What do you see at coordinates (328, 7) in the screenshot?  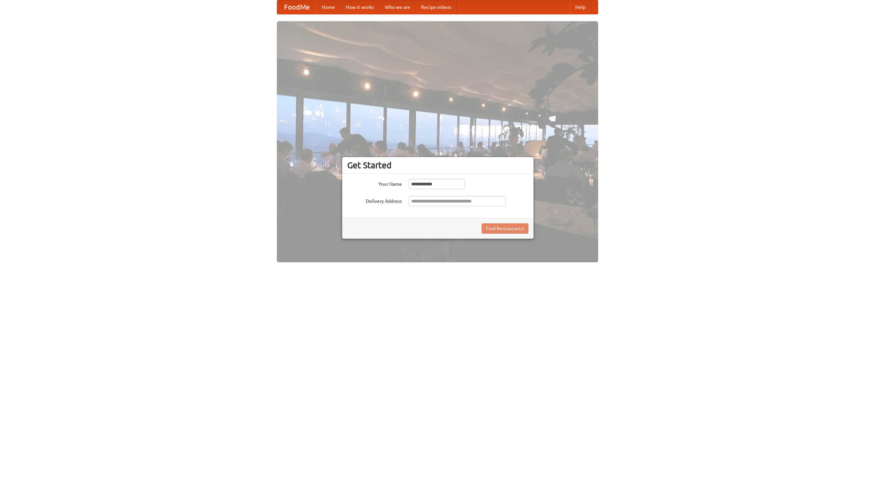 I see `a: Home` at bounding box center [328, 7].